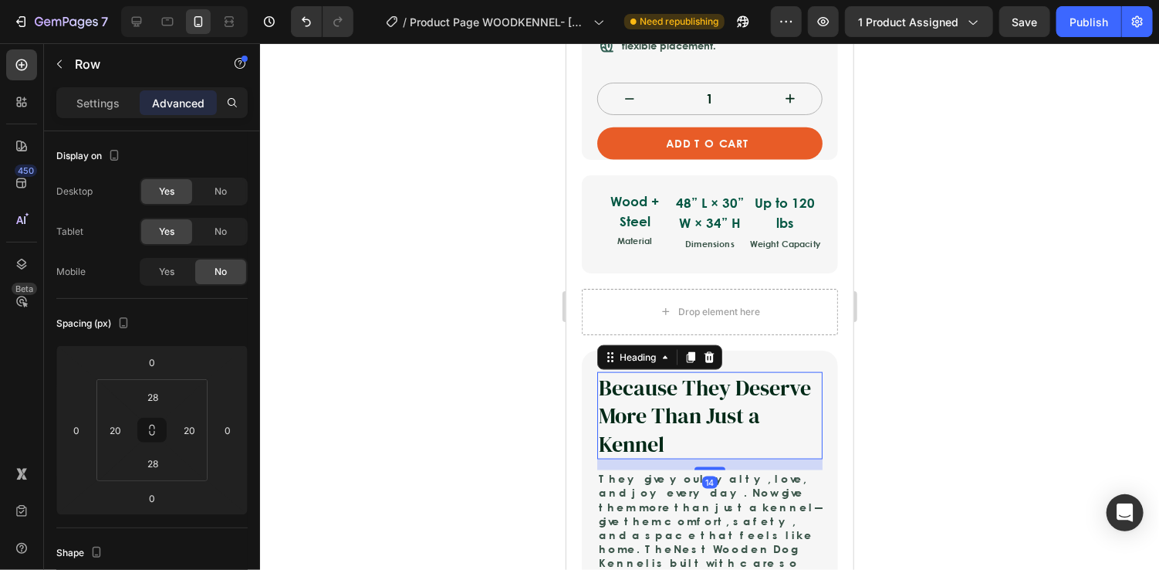 The width and height of the screenshot is (1159, 570). Describe the element at coordinates (98, 103) in the screenshot. I see `p: Settings` at that location.